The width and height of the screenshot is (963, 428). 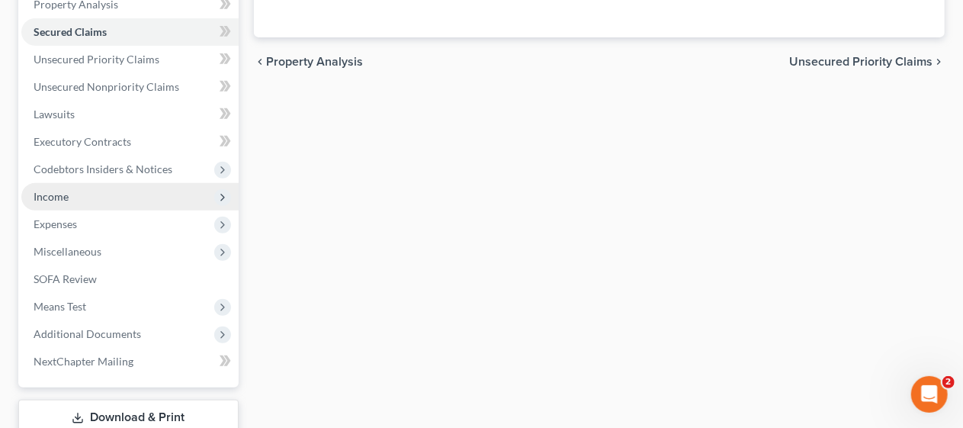 I want to click on i: chevron_right, so click(x=938, y=62).